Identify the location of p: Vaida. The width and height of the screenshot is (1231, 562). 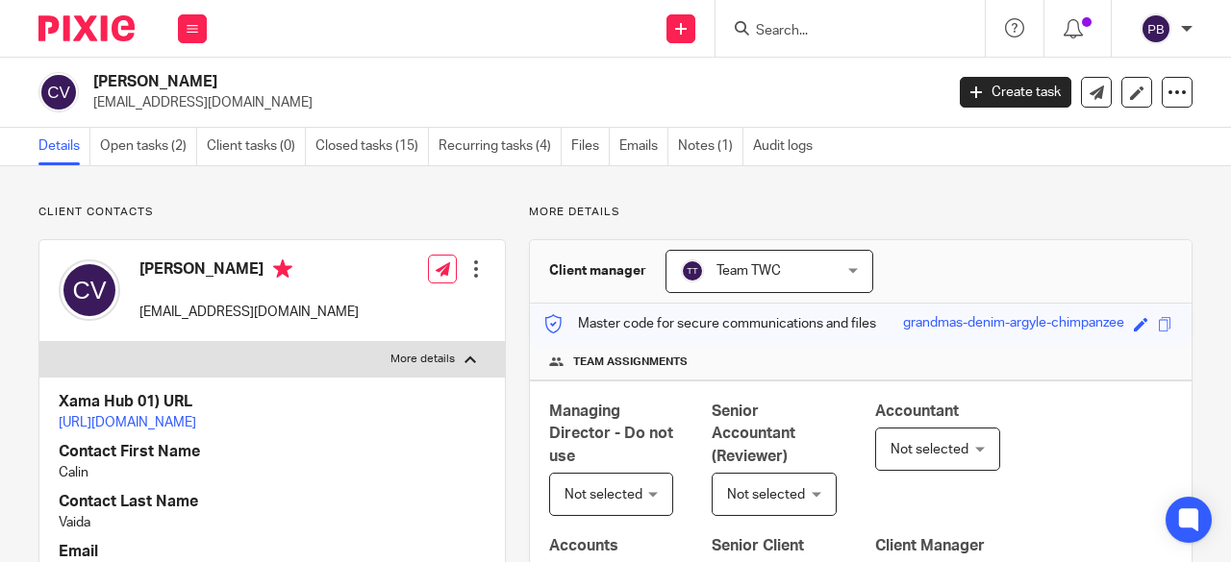
(272, 523).